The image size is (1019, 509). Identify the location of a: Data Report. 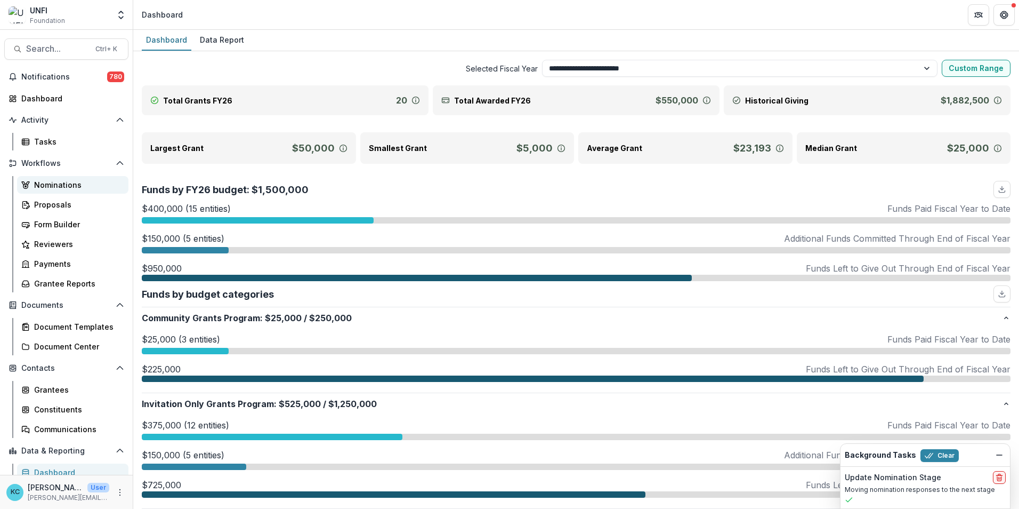
(222, 40).